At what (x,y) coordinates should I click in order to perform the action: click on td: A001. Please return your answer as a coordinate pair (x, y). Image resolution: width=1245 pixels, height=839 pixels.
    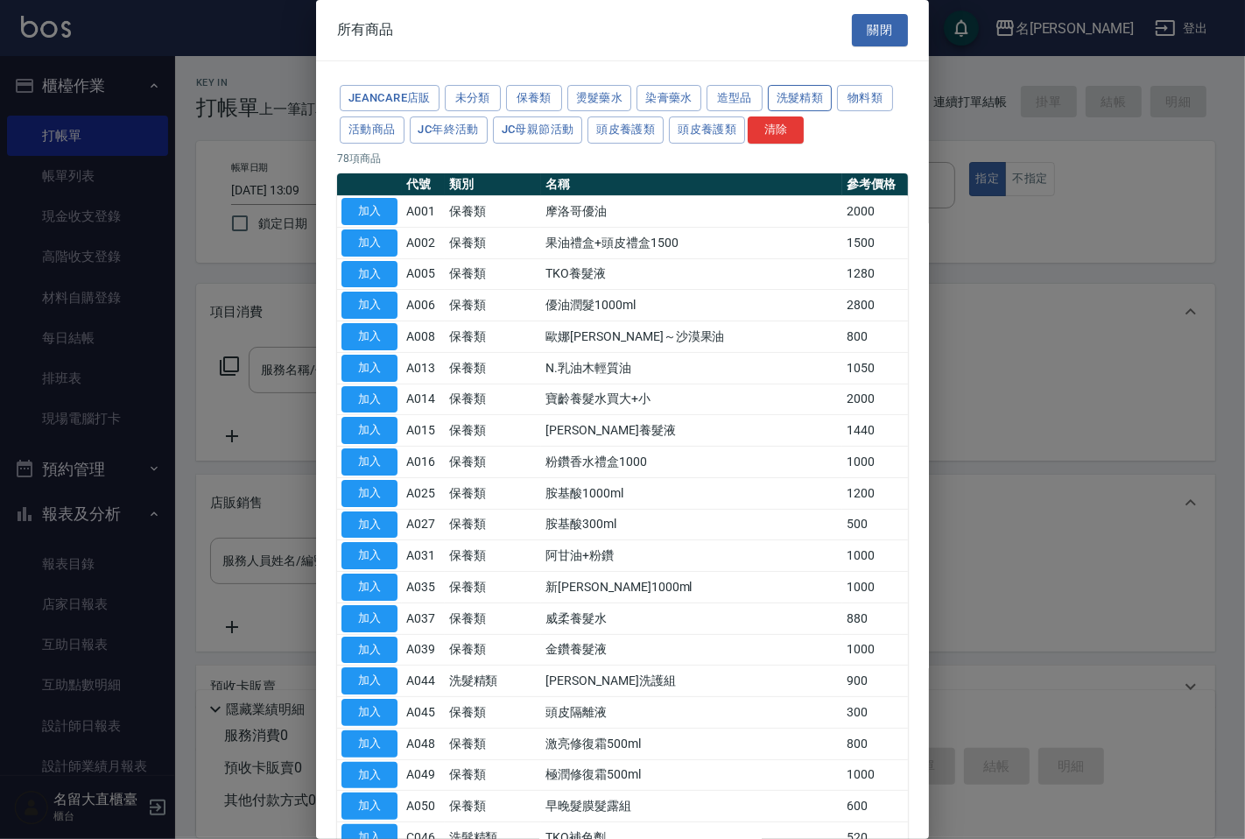
    Looking at the image, I should click on (423, 212).